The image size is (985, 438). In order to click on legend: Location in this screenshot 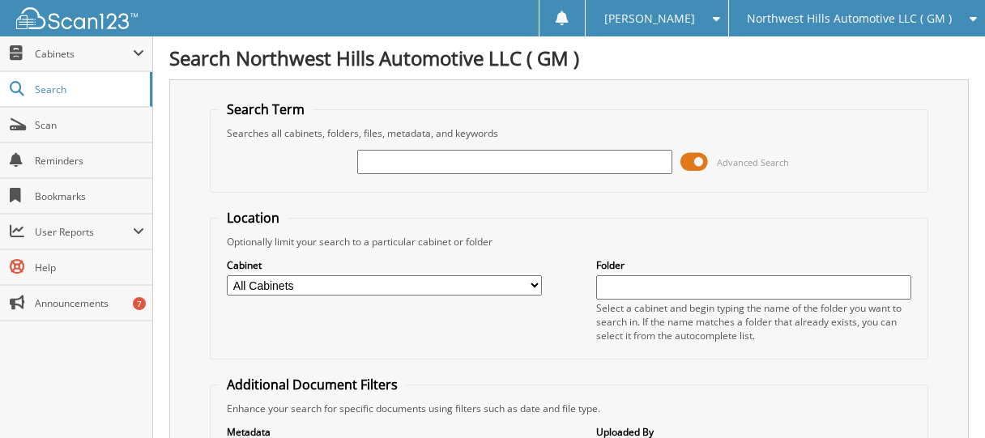, I will do `click(253, 218)`.